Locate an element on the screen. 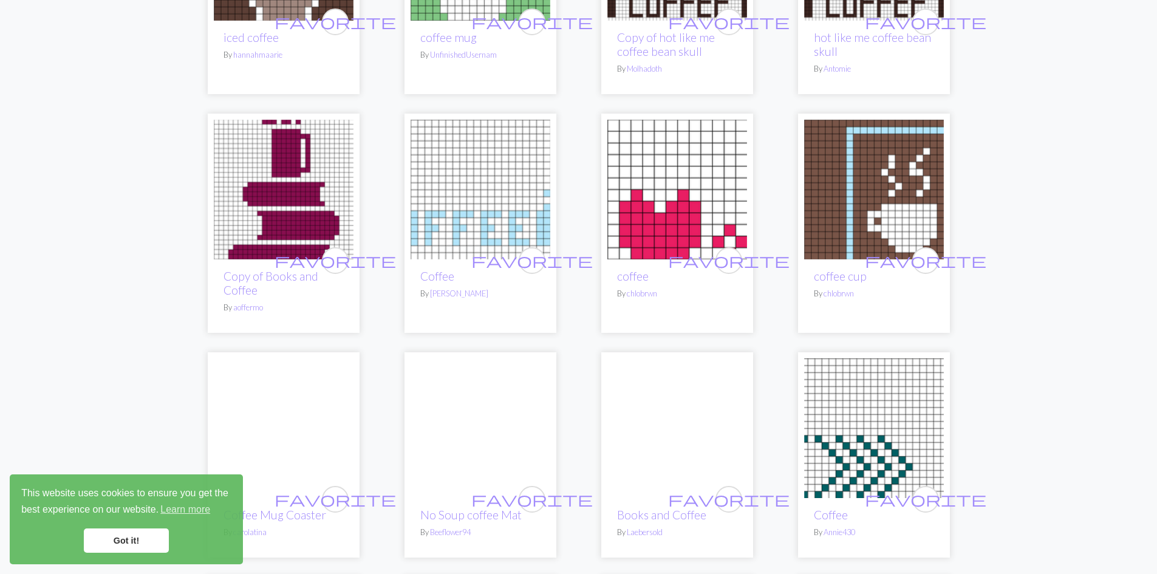 This screenshot has height=574, width=1157. img: Books and Coffee is located at coordinates (677, 428).